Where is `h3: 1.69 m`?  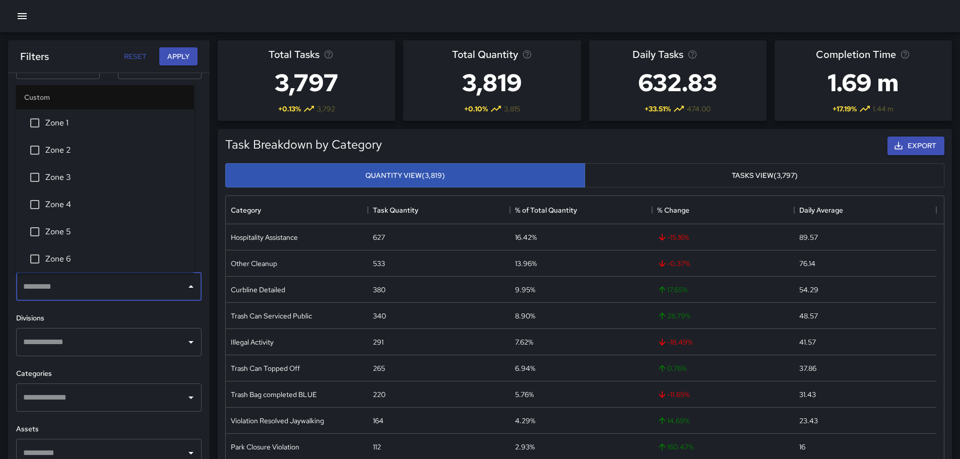 h3: 1.69 m is located at coordinates (863, 83).